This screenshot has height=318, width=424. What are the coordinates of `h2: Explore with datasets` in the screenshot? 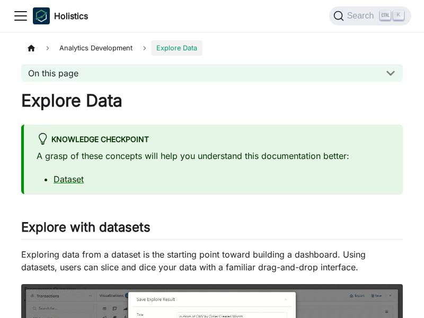 It's located at (212, 229).